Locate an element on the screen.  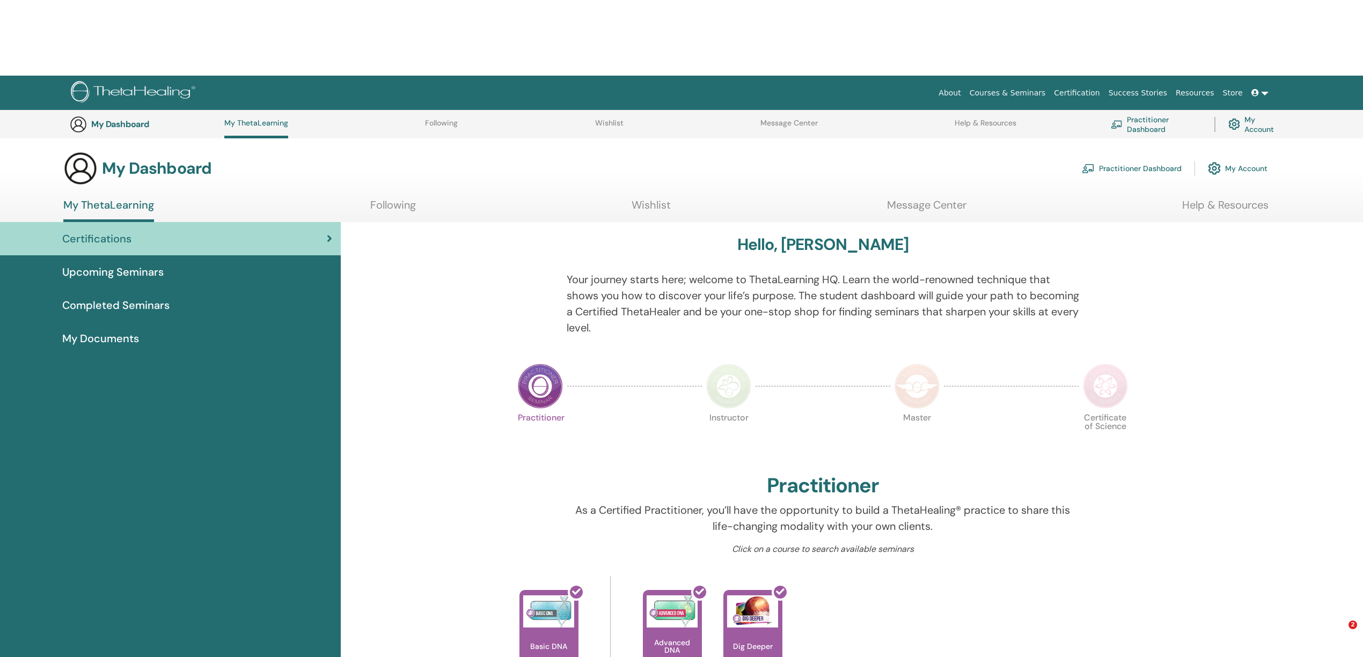
img: logo.png is located at coordinates (135, 93).